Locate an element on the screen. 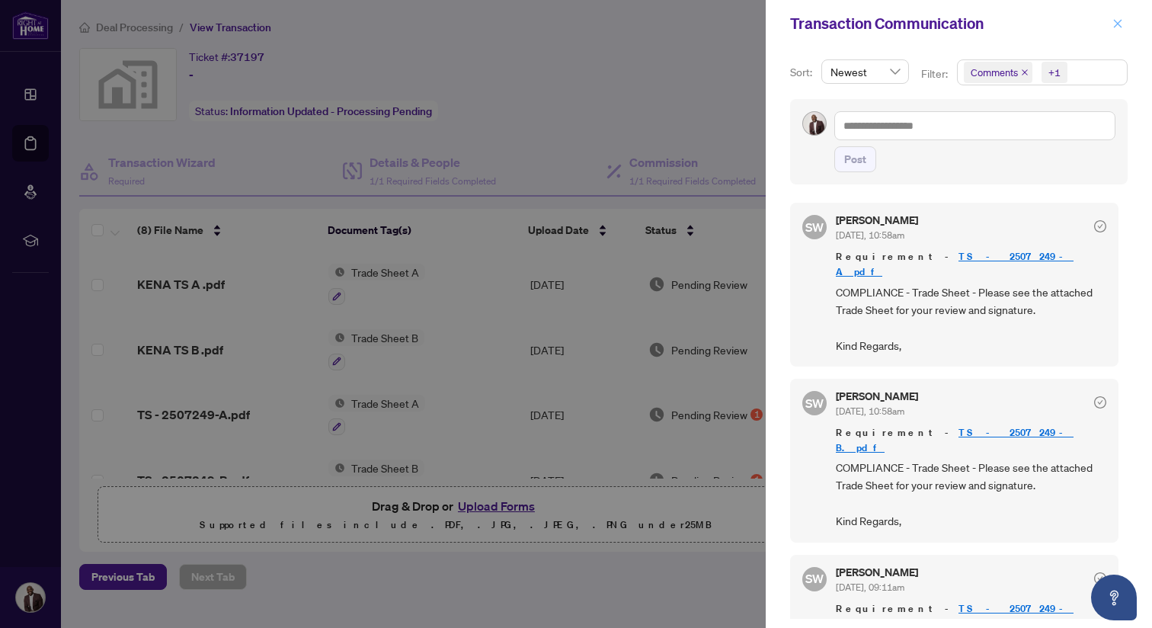 This screenshot has width=1152, height=628. span: Newest is located at coordinates (865, 72).